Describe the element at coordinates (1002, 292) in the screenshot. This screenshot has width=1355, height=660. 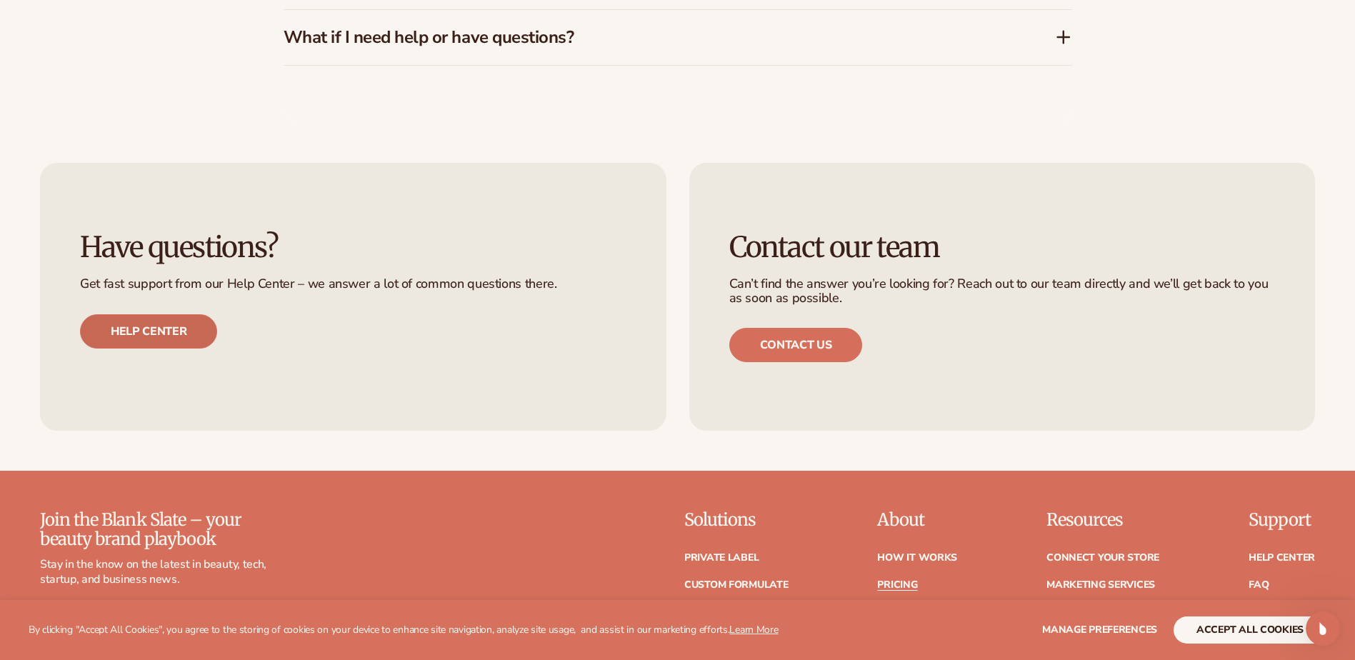
I see `p: Can’t find the answer you’re looking for? Reach out to our team directly and we’ll get back to yo...` at that location.